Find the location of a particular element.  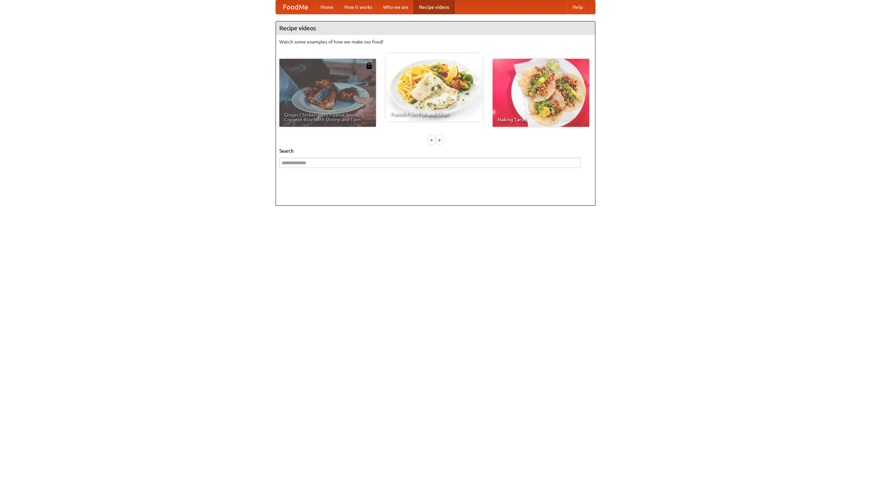

a: Who we are is located at coordinates (396, 7).